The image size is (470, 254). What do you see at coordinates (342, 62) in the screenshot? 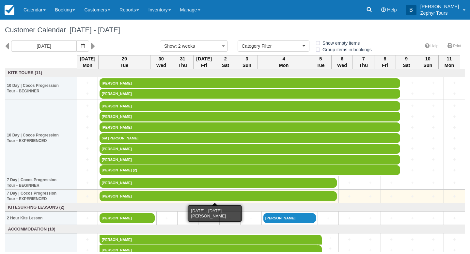
I see `th: 6 Wed` at bounding box center [342, 62].